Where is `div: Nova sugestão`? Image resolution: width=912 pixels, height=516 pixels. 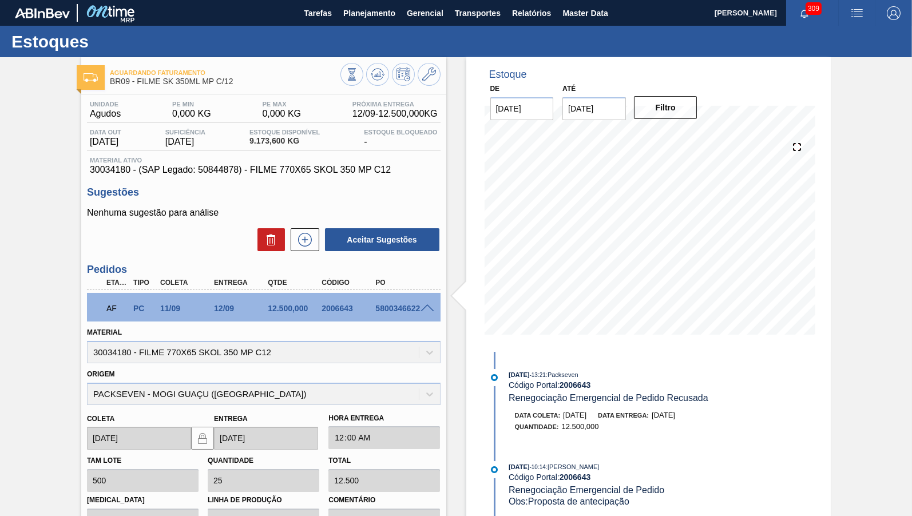
div: Nova sugestão is located at coordinates (302, 240).